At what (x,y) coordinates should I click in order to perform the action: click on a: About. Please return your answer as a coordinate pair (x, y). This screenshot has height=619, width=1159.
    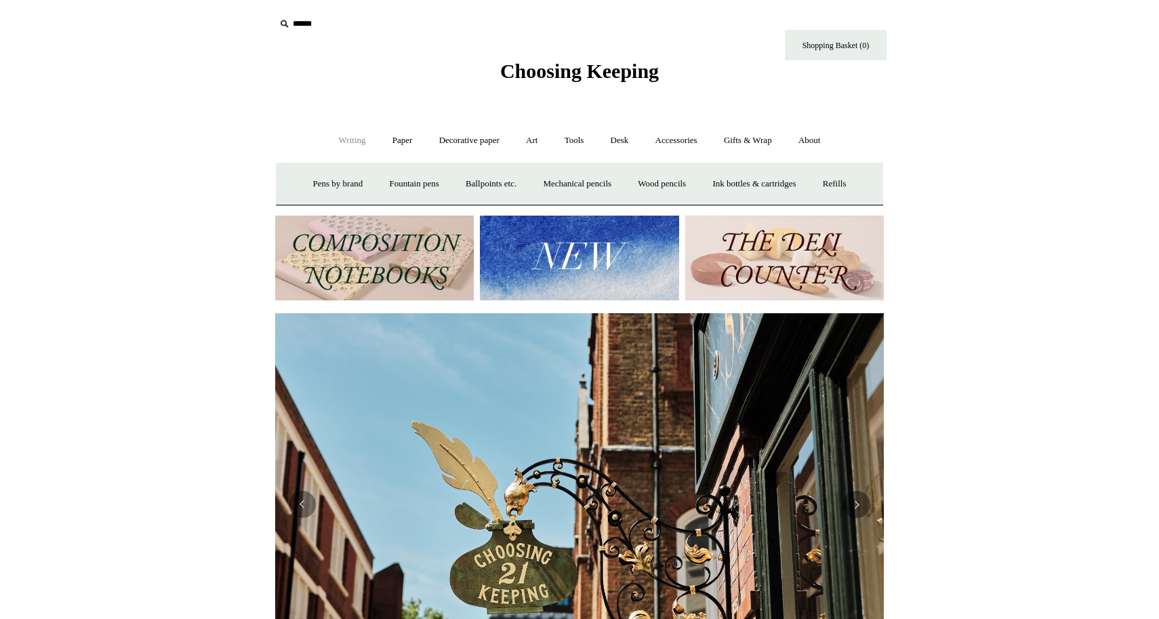
    Looking at the image, I should click on (809, 140).